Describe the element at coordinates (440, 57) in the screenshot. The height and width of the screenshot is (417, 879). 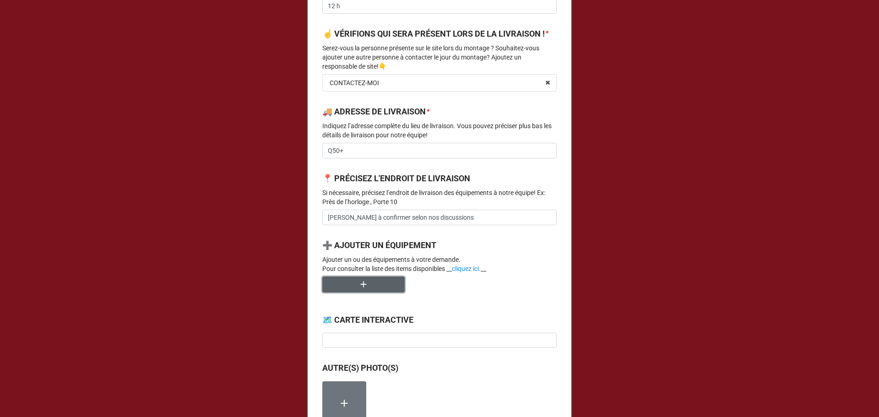
I see `p: Serez-vous la personne présente sur le site lors du montage ? Souhaitez-vous ajouter une autre pe...` at that location.